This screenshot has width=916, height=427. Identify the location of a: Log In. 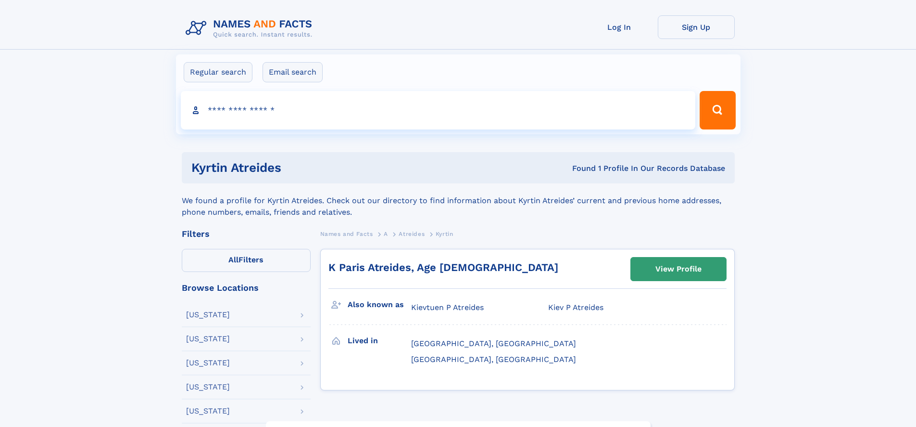
(619, 27).